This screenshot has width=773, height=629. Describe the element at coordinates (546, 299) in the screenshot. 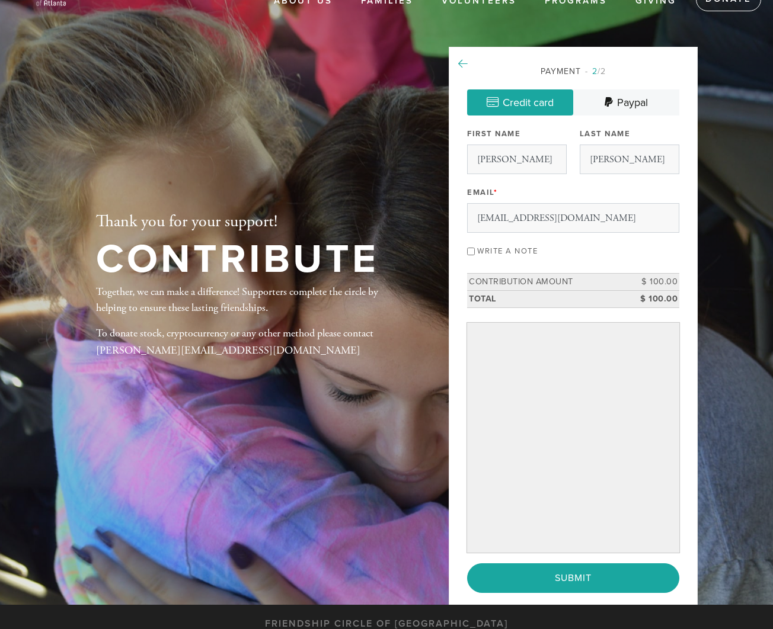

I see `td: Total` at that location.